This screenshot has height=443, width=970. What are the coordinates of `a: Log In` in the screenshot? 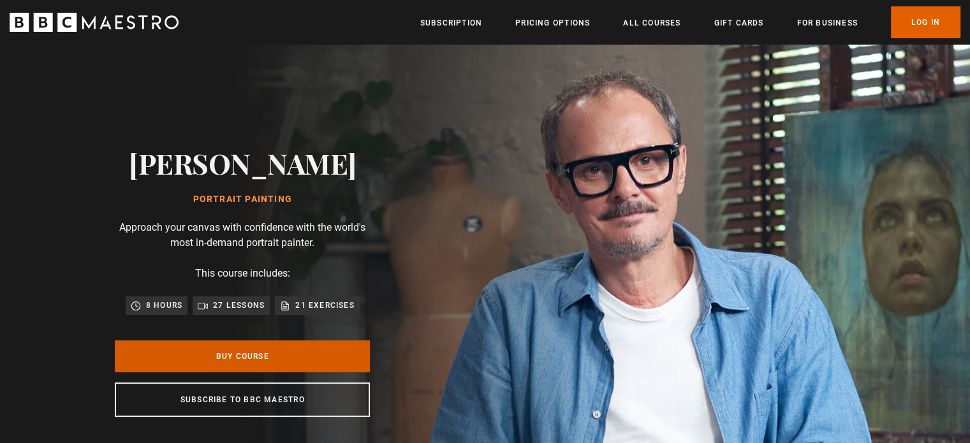 It's located at (925, 22).